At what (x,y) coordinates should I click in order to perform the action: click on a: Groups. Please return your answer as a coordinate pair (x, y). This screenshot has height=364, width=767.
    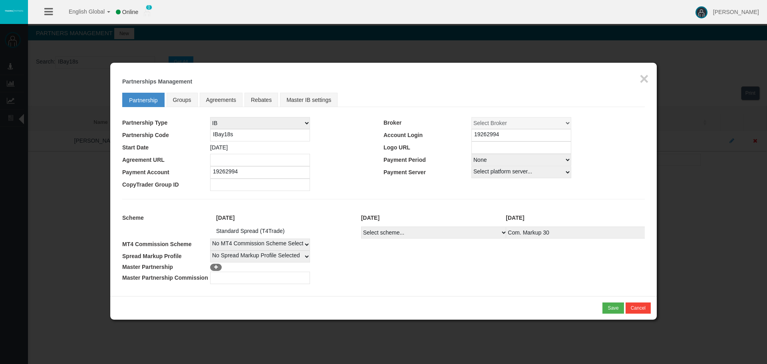
    Looking at the image, I should click on (182, 100).